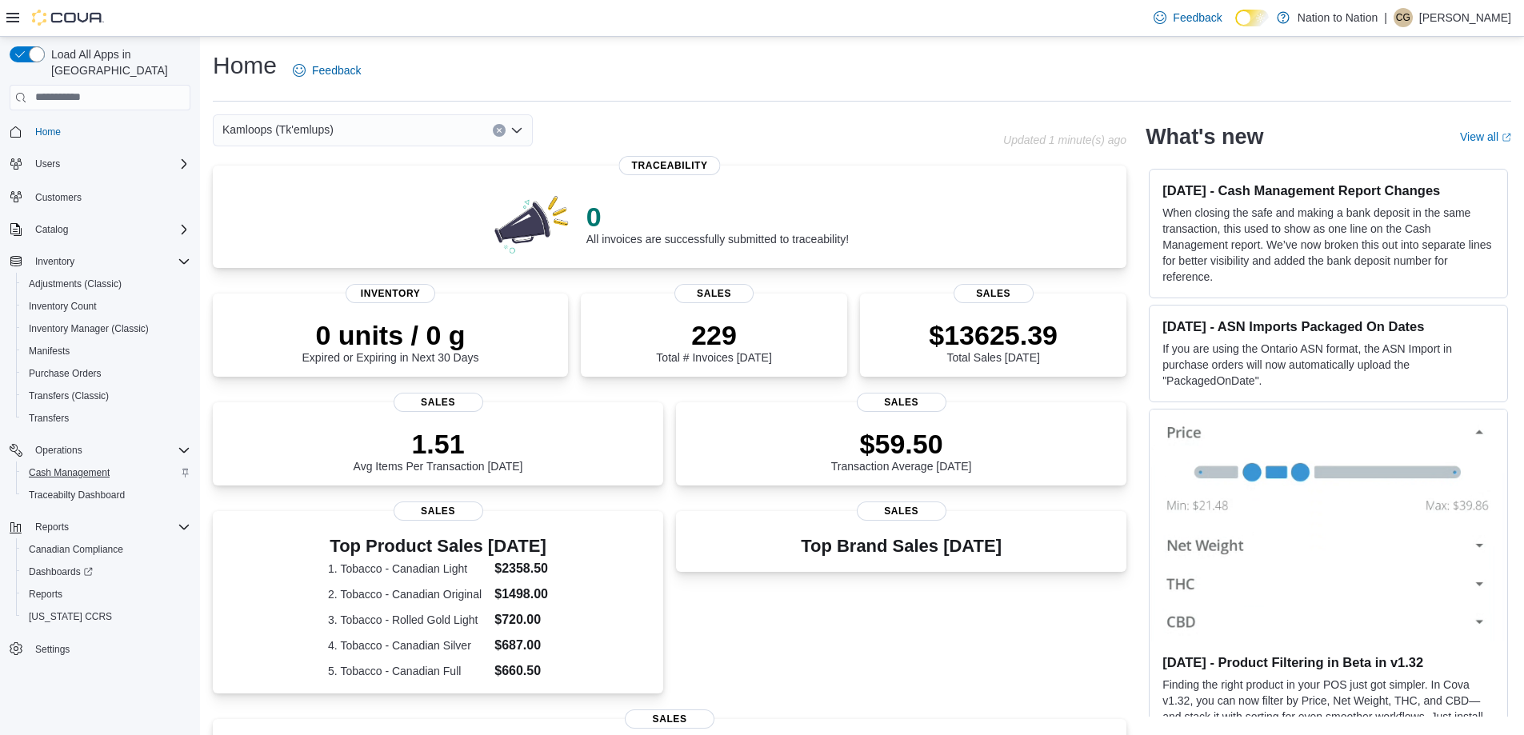  What do you see at coordinates (326, 70) in the screenshot?
I see `a: Feedback` at bounding box center [326, 70].